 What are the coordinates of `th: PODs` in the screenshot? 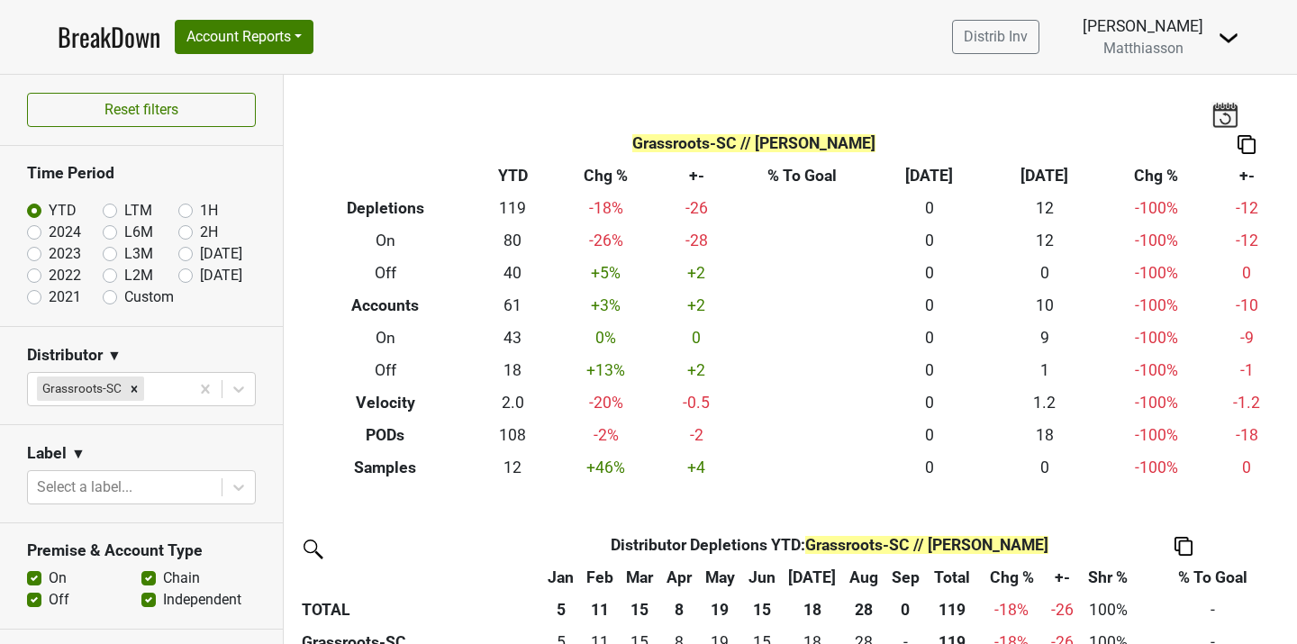 It's located at (385, 435).